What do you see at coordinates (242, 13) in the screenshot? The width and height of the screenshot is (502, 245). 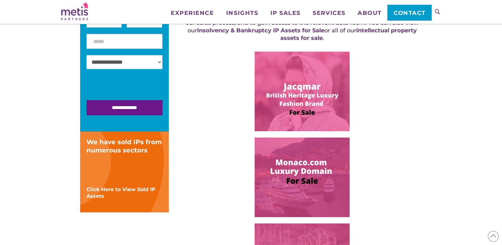 I see `span: Insights` at bounding box center [242, 13].